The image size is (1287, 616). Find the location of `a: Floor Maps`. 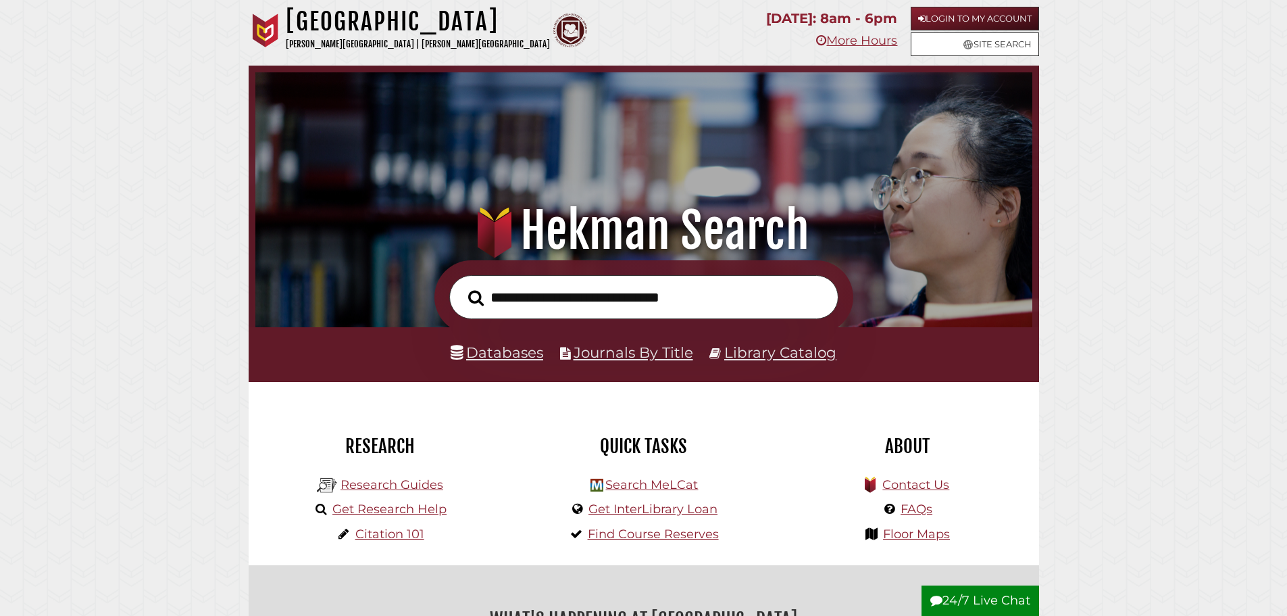

a: Floor Maps is located at coordinates (916, 534).